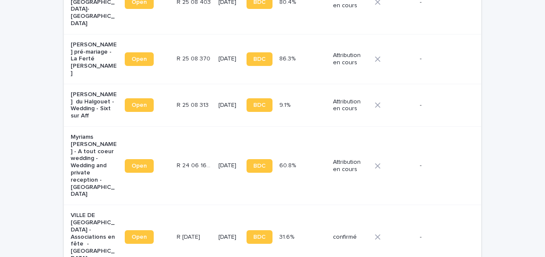 The width and height of the screenshot is (545, 257). I want to click on p: 9.1%, so click(286, 104).